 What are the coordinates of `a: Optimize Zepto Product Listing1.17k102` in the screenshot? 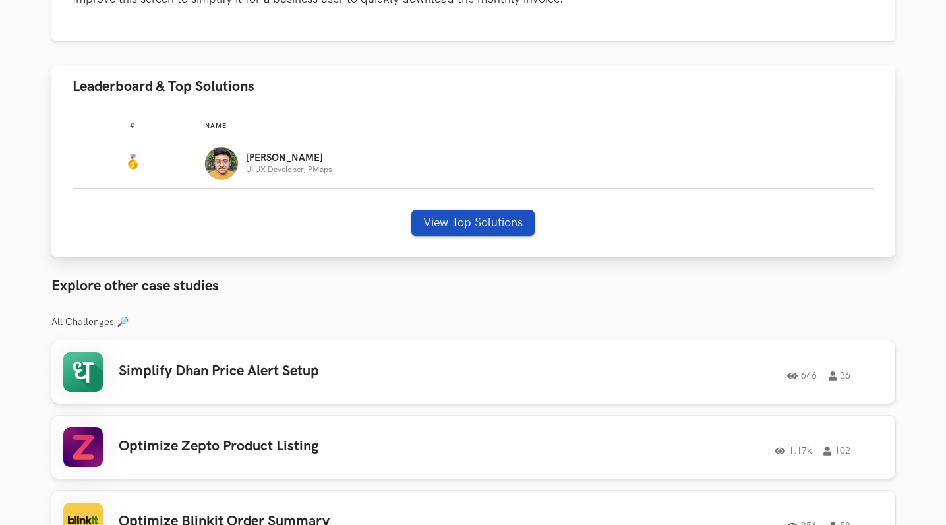 It's located at (474, 447).